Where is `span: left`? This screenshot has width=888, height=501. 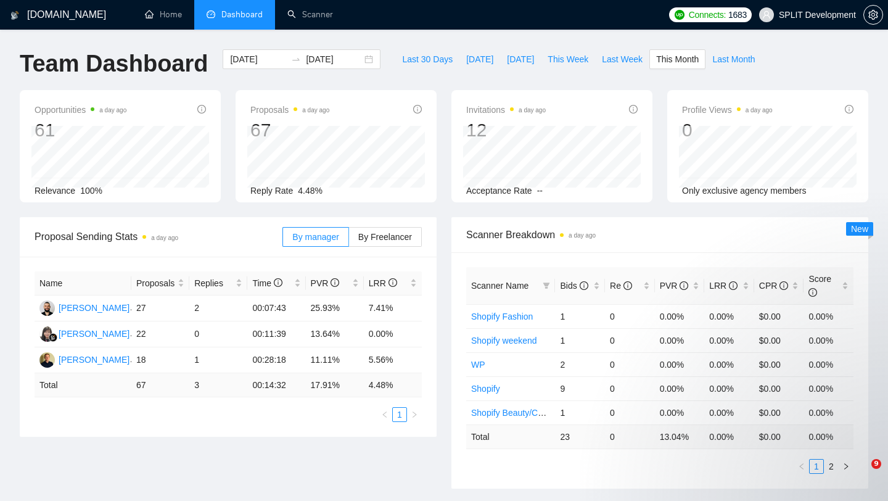
span: left is located at coordinates (385, 415).